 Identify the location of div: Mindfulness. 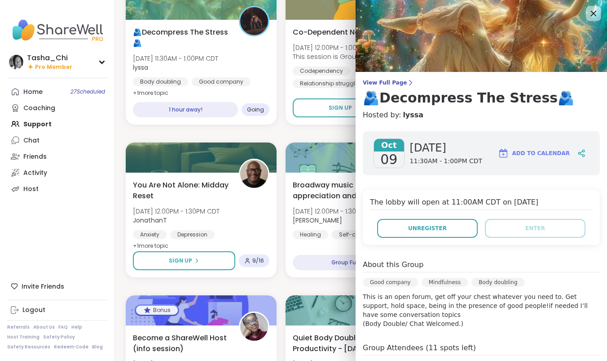
(445, 282).